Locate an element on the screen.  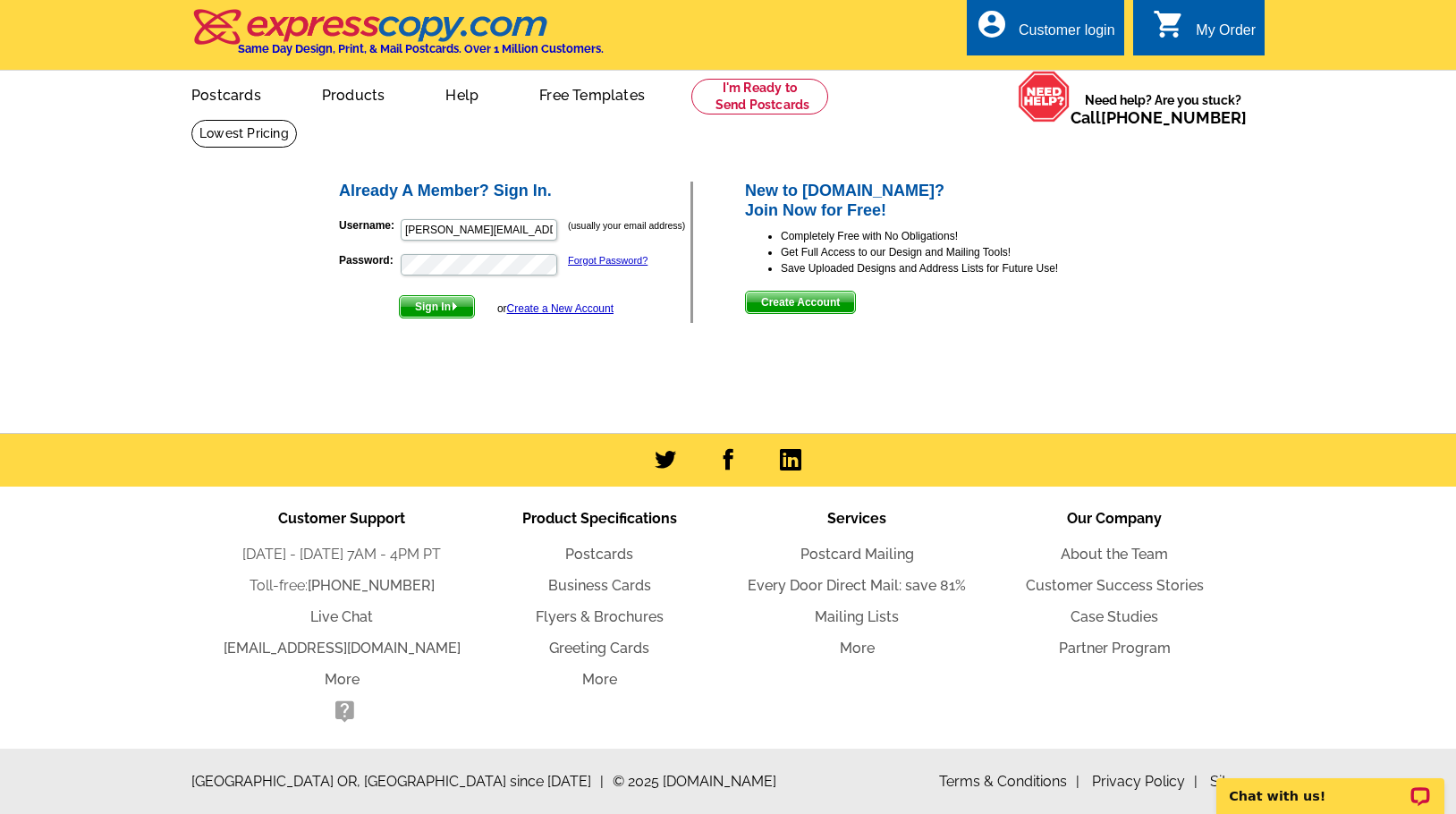
span: Sign In is located at coordinates (437, 307).